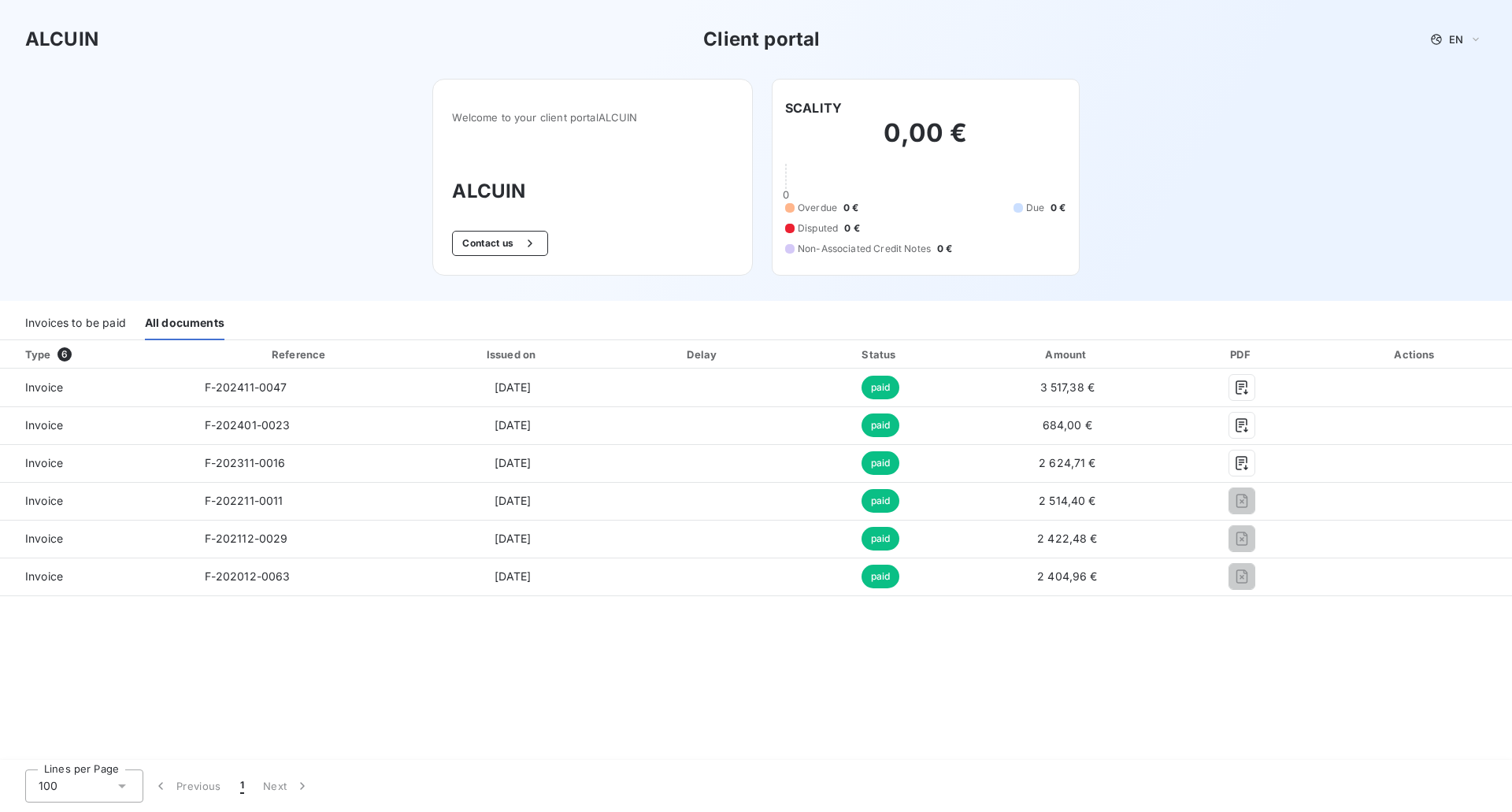 This screenshot has height=812, width=1512. I want to click on span: EN, so click(1456, 39).